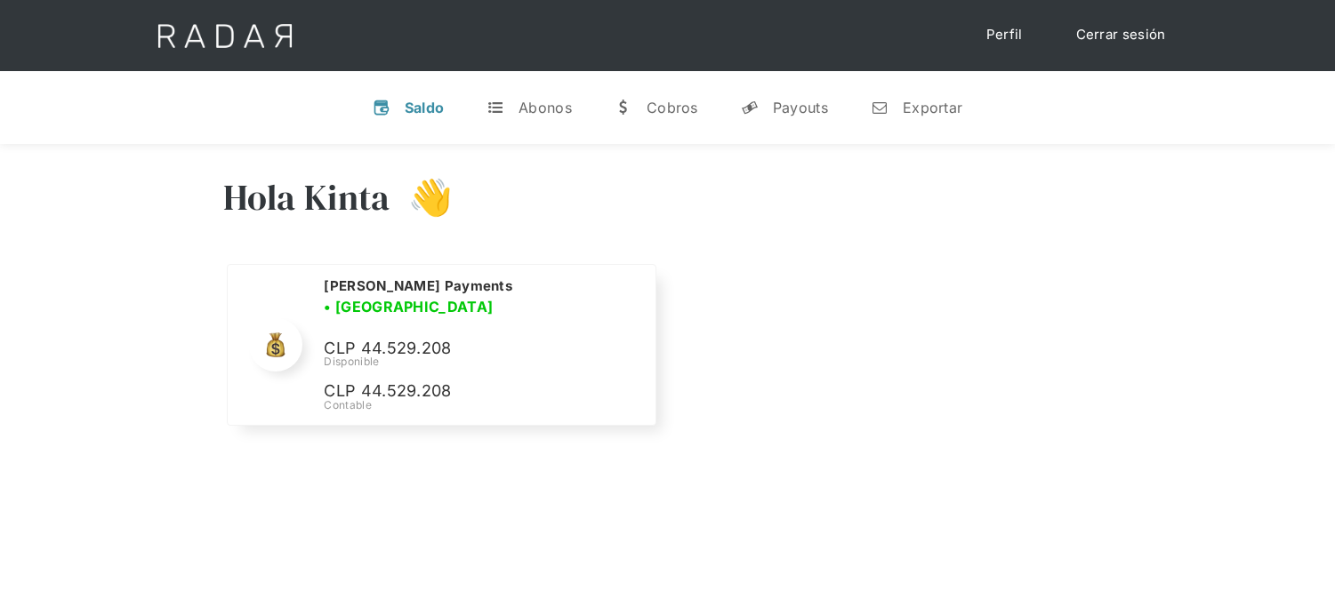  Describe the element at coordinates (545, 108) in the screenshot. I see `div: Abonos` at that location.